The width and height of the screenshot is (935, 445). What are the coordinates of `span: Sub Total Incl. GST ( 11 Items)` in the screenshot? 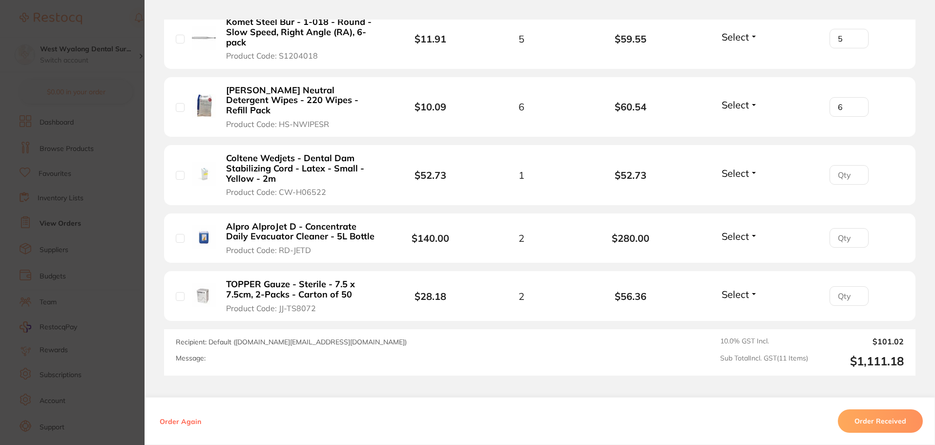 It's located at (764, 361).